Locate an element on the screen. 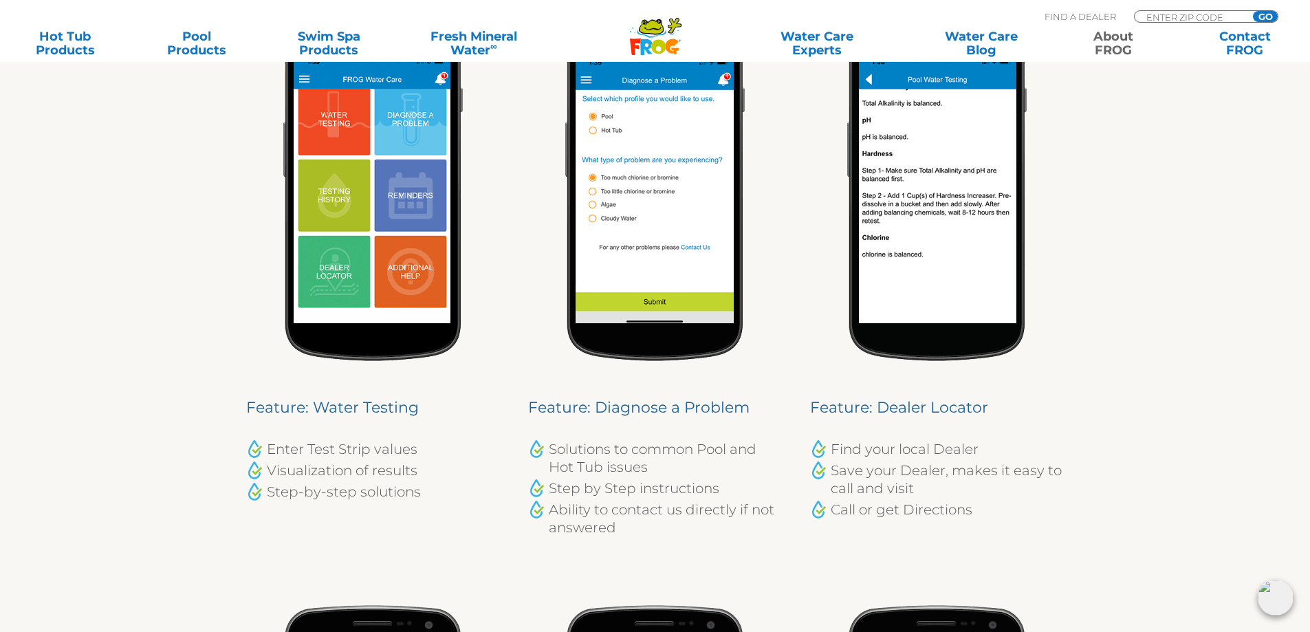  li: Find your local Dealer is located at coordinates (937, 449).